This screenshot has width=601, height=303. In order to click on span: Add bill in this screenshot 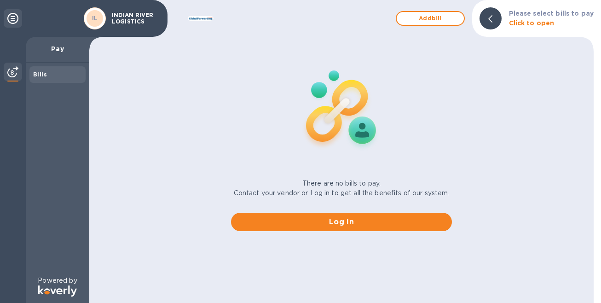, I will do `click(430, 18)`.